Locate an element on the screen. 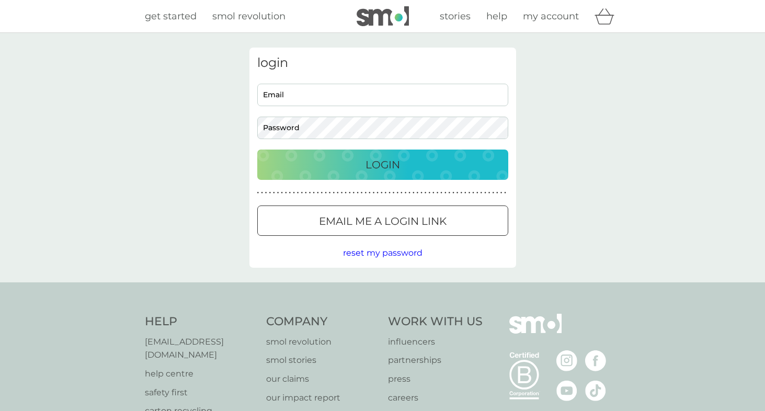  span: smol revolution is located at coordinates (249, 16).